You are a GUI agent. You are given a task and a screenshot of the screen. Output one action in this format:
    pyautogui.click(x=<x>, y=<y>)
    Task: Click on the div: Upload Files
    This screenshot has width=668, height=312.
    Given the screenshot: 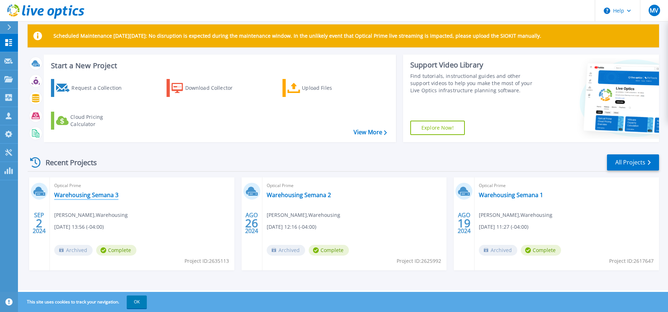 What is the action you would take?
    pyautogui.click(x=330, y=88)
    